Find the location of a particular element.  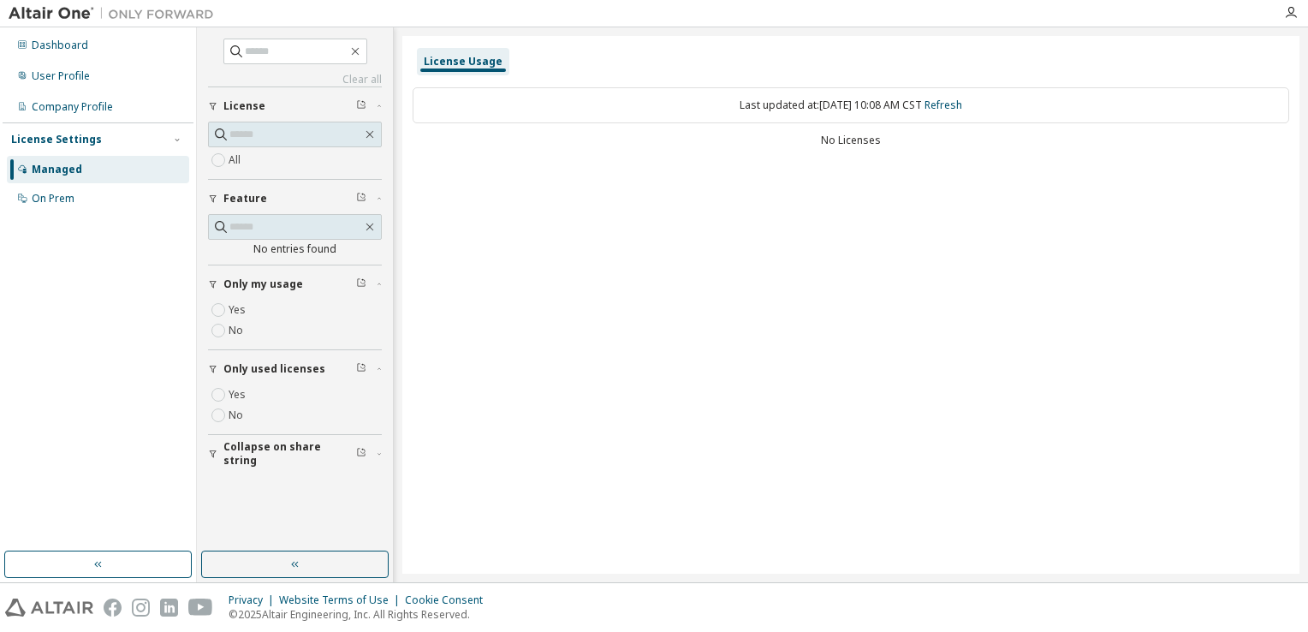

div: No entries found is located at coordinates (295, 249).